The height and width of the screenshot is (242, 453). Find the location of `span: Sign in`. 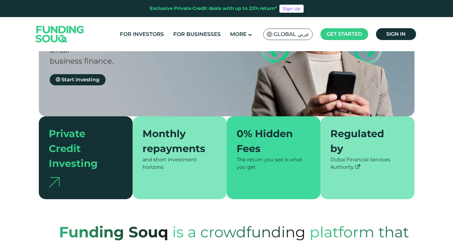

span: Sign in is located at coordinates (396, 34).